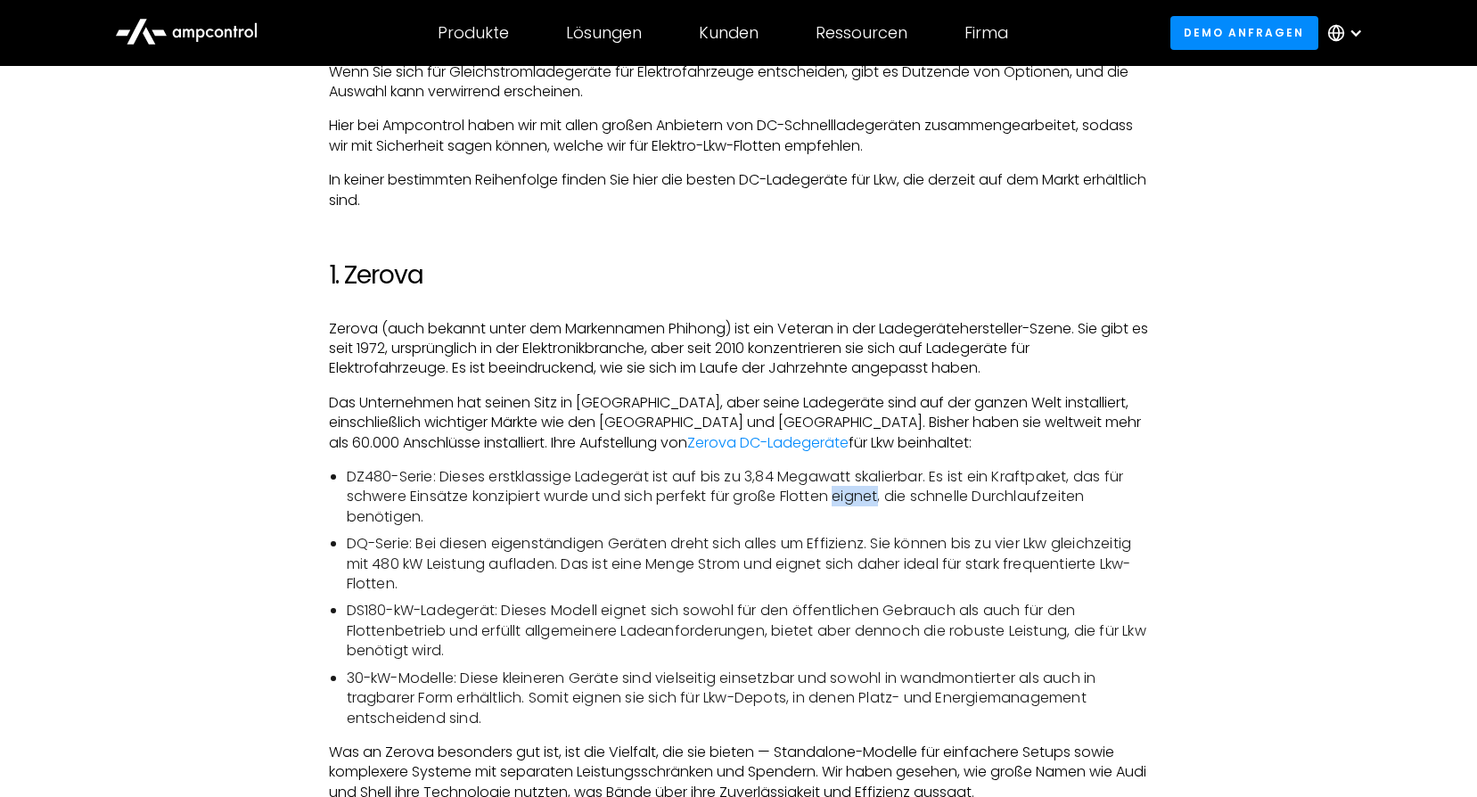  What do you see at coordinates (748, 563) in the screenshot?
I see `li: DQ-Serie: Bei diesen eigenständigen Geräten dreht sich alles um Effizienz. Sie können bis zu vier...` at bounding box center [748, 563].